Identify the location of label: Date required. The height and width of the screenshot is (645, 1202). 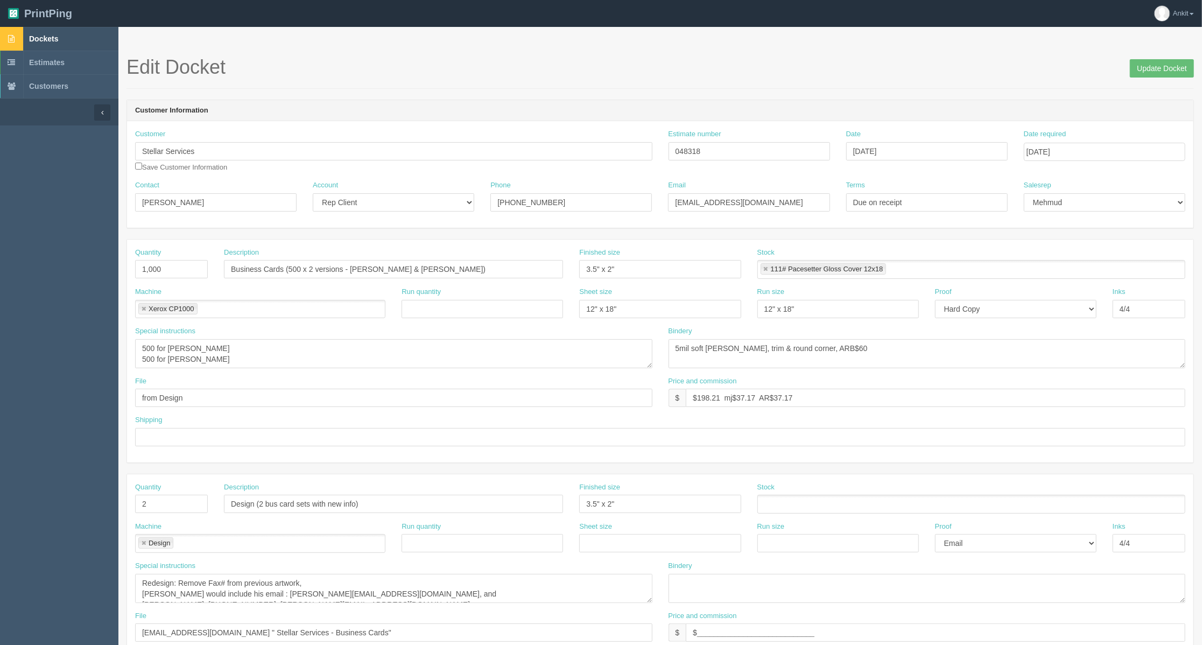
(1045, 134).